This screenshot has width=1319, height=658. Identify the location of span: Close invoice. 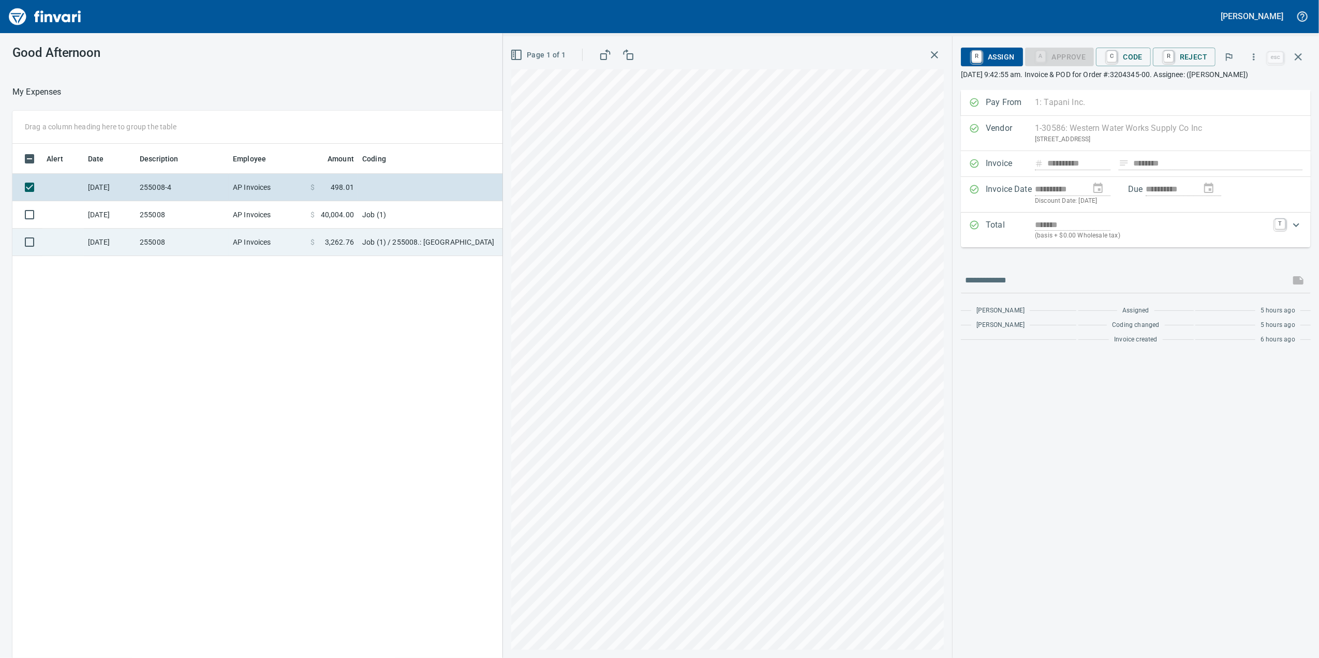
(1288, 57).